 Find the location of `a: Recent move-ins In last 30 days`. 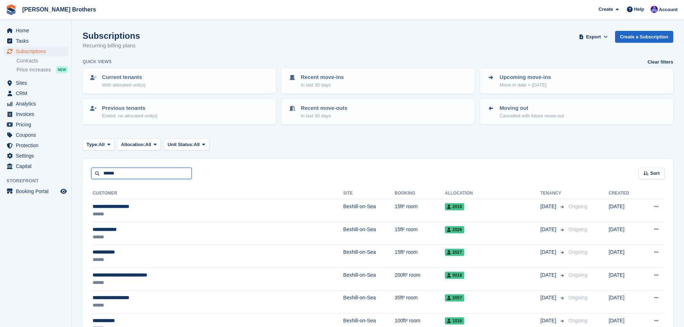

a: Recent move-ins In last 30 days is located at coordinates (378, 81).